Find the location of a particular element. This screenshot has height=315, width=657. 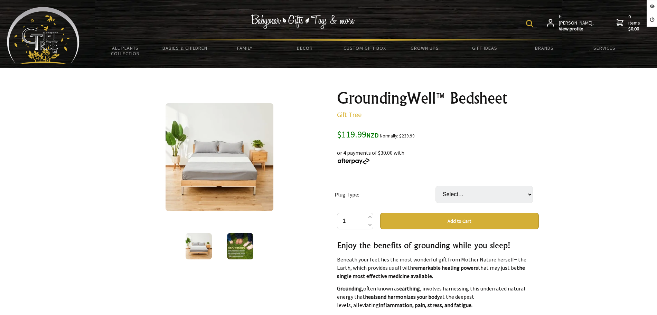

a: Family is located at coordinates (245, 48).